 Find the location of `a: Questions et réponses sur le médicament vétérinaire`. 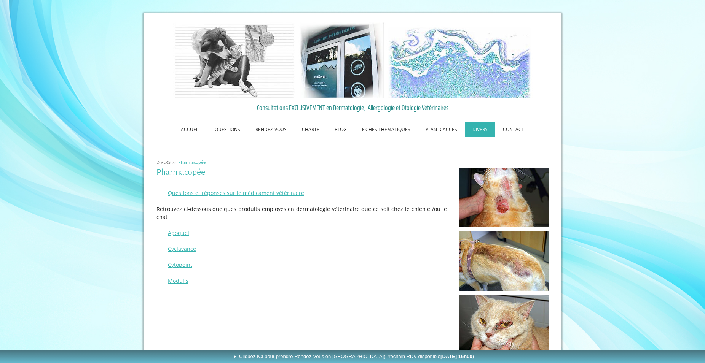

a: Questions et réponses sur le médicament vétérinaire is located at coordinates (236, 193).